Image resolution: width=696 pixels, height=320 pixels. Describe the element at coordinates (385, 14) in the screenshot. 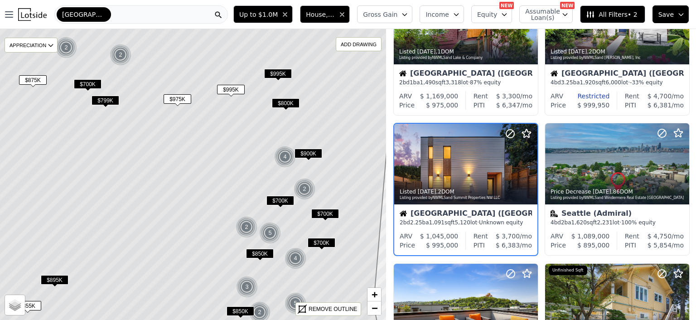

I see `button: Gross Gain` at that location.